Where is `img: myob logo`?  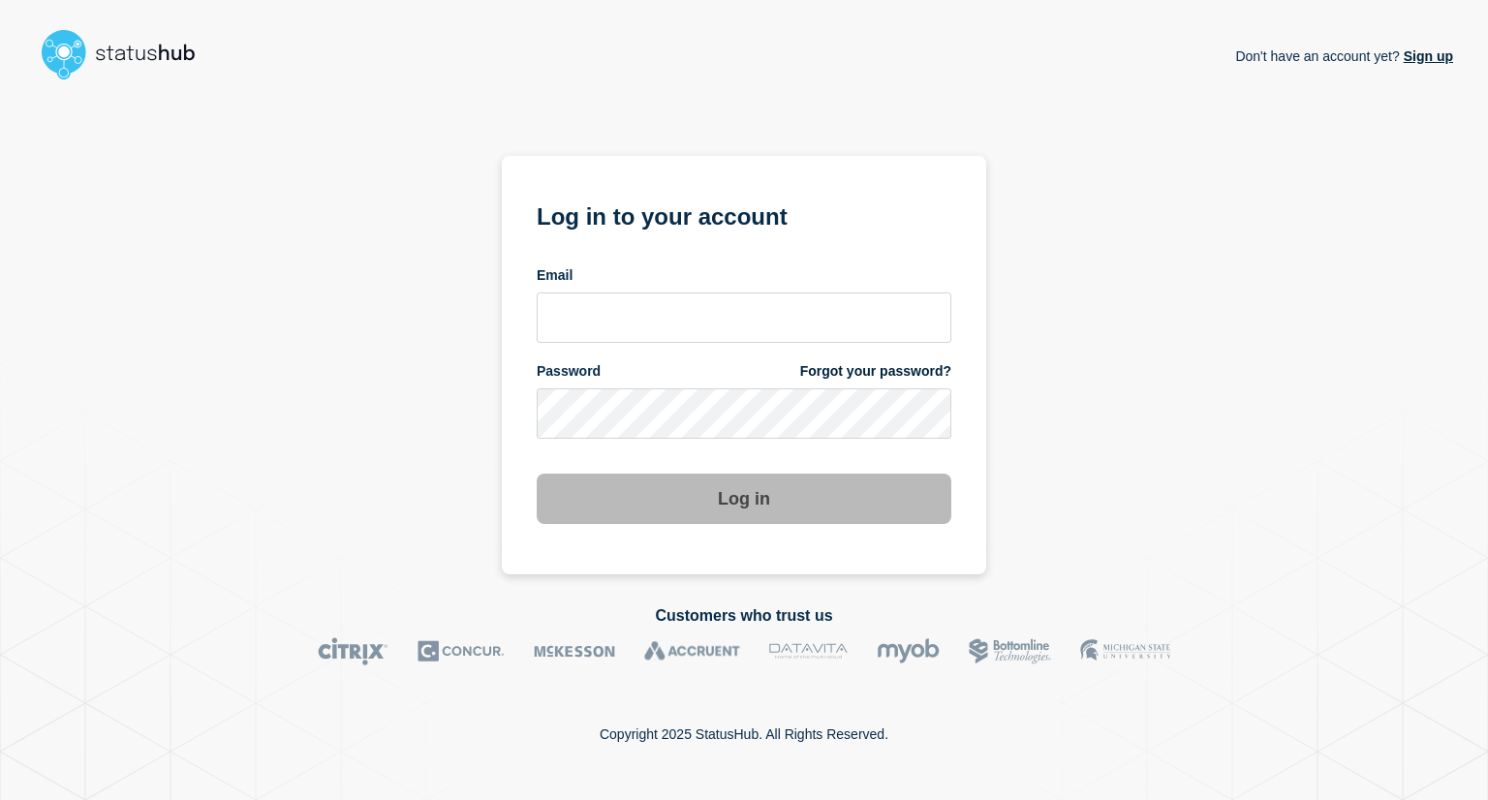 img: myob logo is located at coordinates (908, 651).